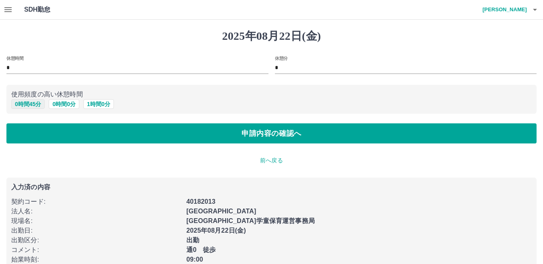  I want to click on p: 現場名 :, so click(96, 221).